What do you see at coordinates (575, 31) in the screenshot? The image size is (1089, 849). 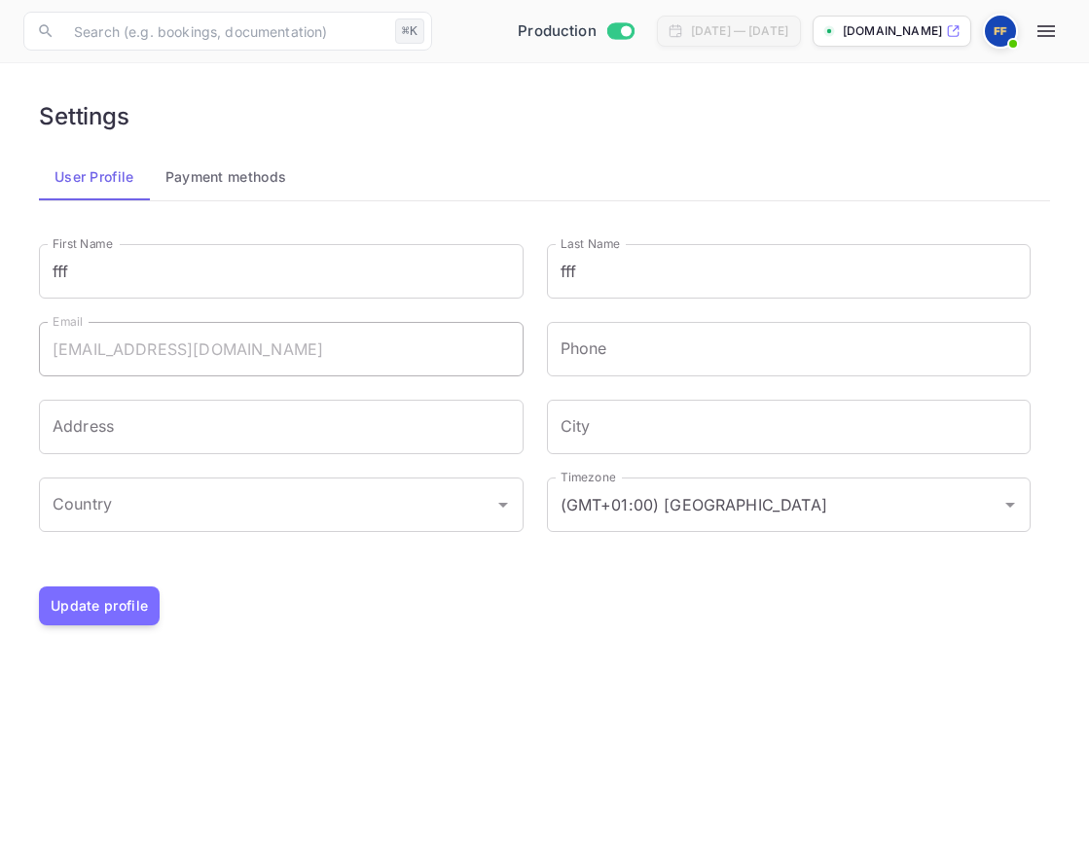 I see `div: Switch to Sandbox mode` at bounding box center [575, 31].